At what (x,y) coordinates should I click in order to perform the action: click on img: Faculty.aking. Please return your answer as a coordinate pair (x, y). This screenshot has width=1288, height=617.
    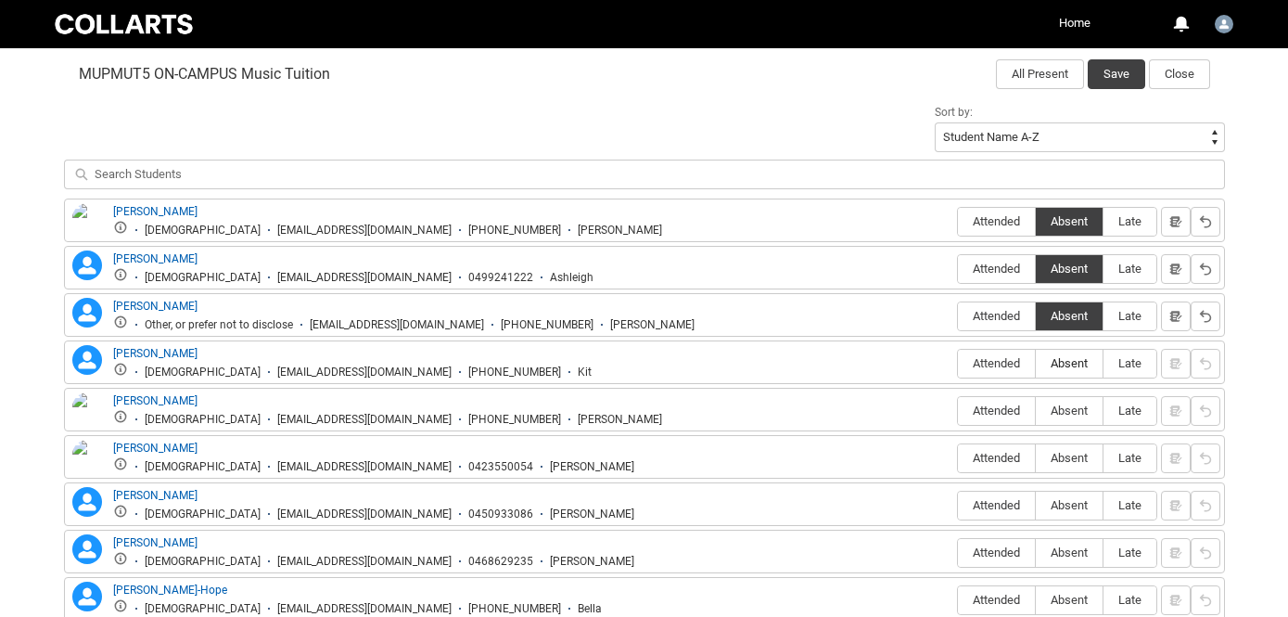
    Looking at the image, I should click on (1224, 24).